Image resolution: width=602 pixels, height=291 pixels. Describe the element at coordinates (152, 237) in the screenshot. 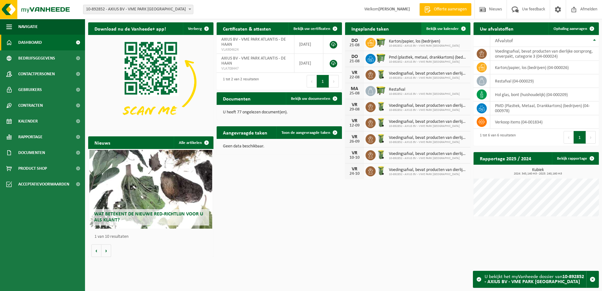

I see `p: 1 van 10 resultaten` at that location.